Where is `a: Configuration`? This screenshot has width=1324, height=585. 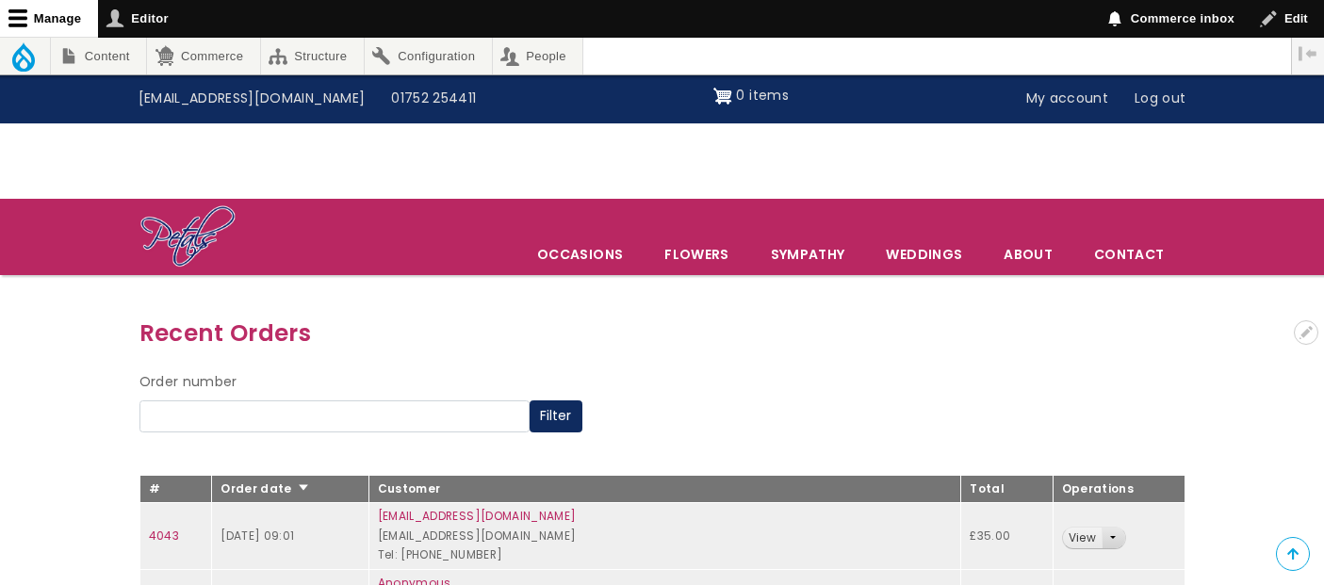 a: Configuration is located at coordinates (428, 56).